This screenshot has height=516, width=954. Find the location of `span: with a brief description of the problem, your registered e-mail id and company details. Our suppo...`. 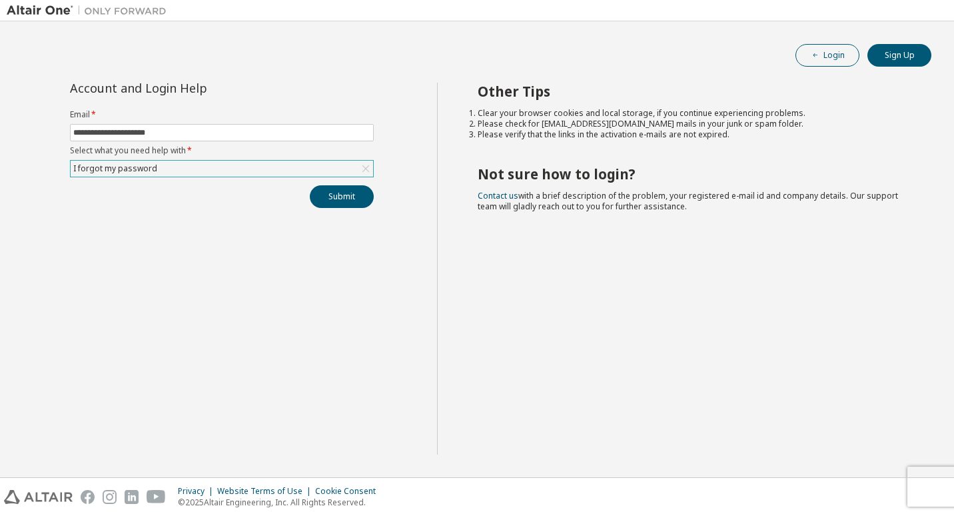

span: with a brief description of the problem, your registered e-mail id and company details. Our suppo... is located at coordinates (688, 201).